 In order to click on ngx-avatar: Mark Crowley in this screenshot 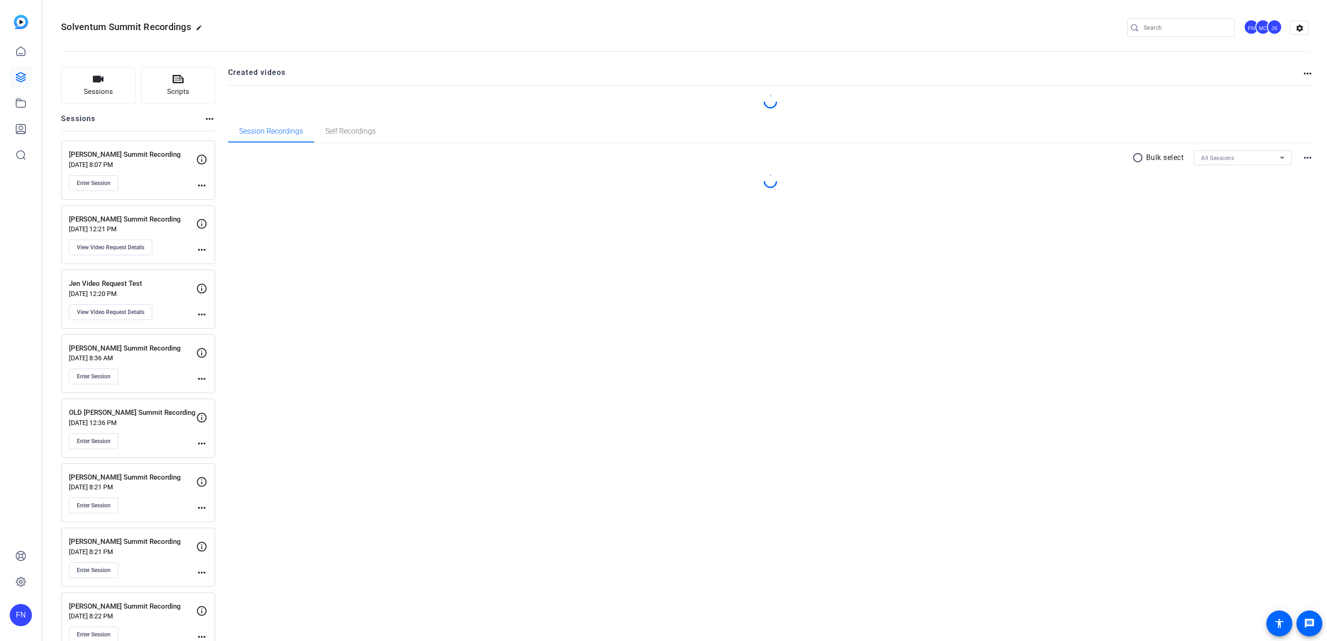, I will do `click(1263, 27)`.